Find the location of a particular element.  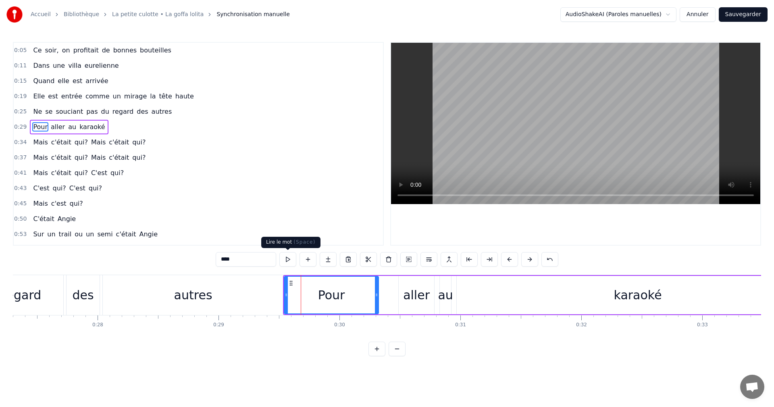

span: aller is located at coordinates (58, 127).